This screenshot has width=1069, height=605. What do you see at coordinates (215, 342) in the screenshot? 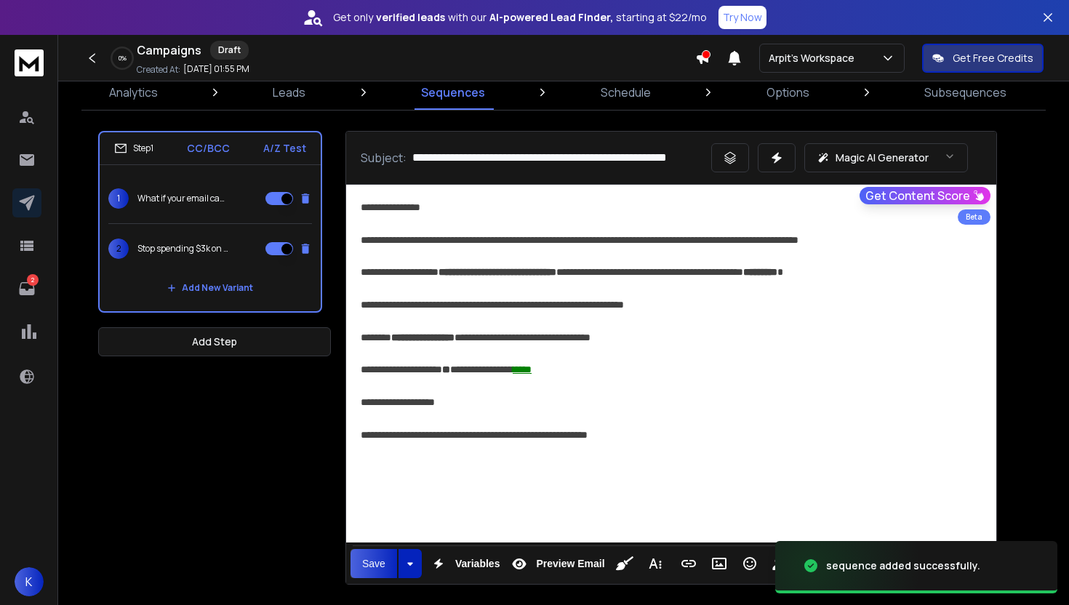
I see `button: Add Step` at bounding box center [215, 342].